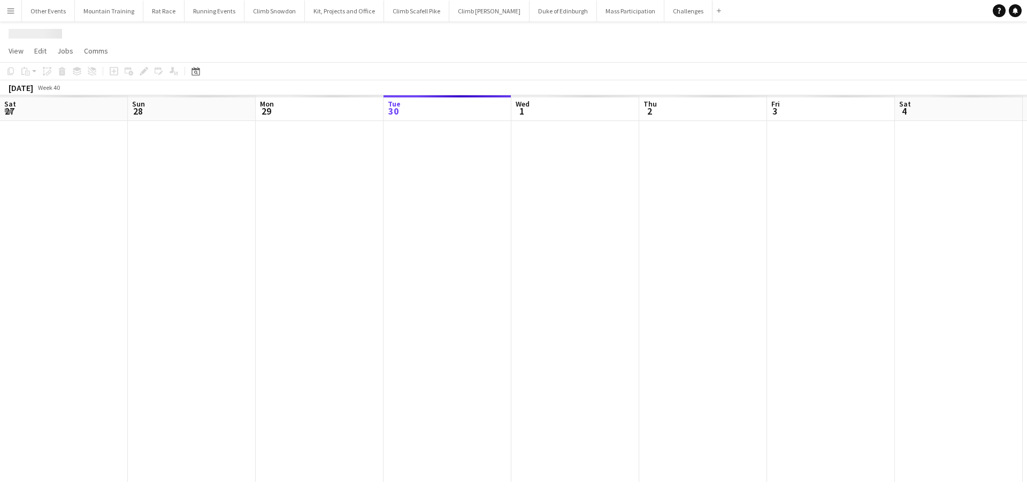 Image resolution: width=1027 pixels, height=500 pixels. I want to click on button: Kit, Projects and Office, so click(345, 11).